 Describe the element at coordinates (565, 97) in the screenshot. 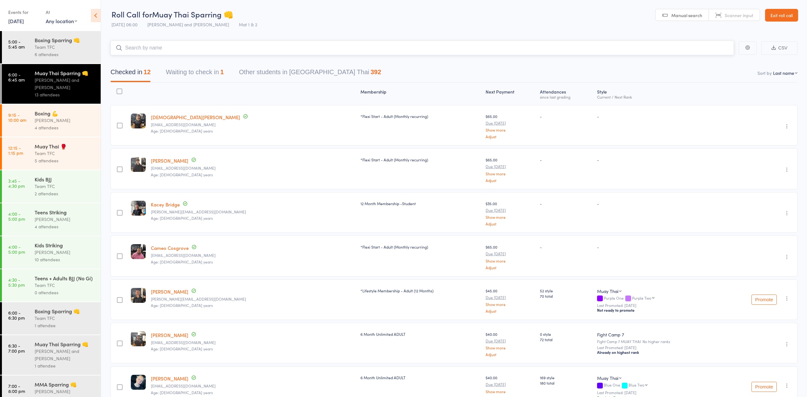

I see `div: since last grading` at that location.